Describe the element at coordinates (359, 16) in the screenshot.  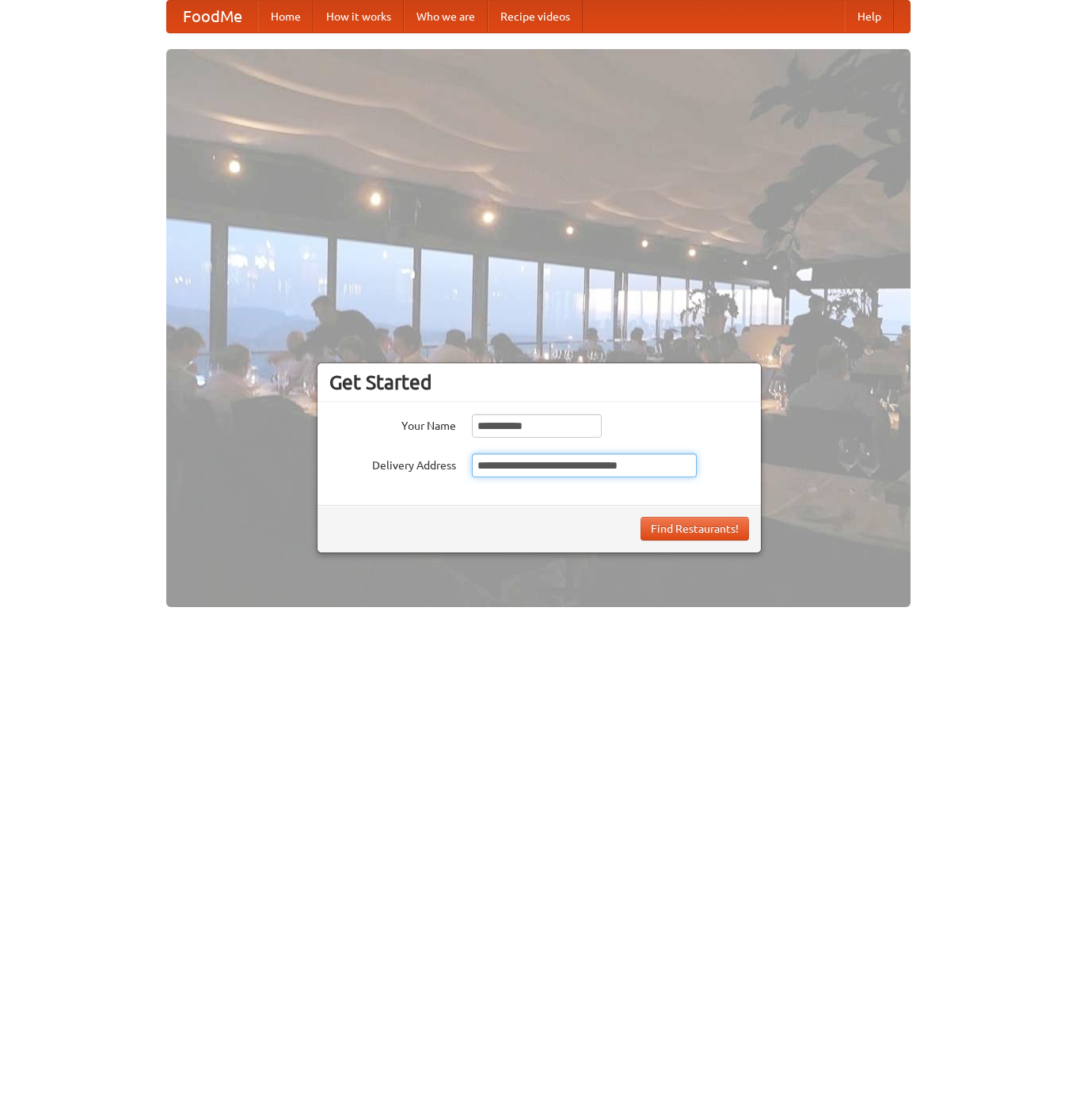
I see `a: How it works` at that location.